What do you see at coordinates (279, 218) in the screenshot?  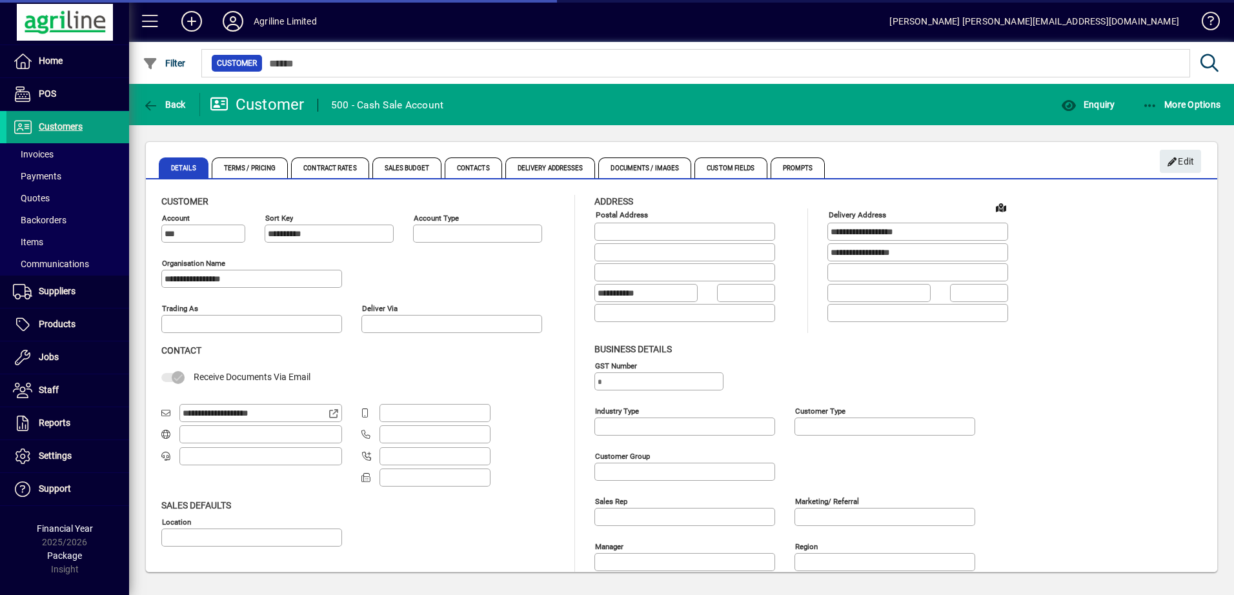 I see `mat-label: Sort key` at bounding box center [279, 218].